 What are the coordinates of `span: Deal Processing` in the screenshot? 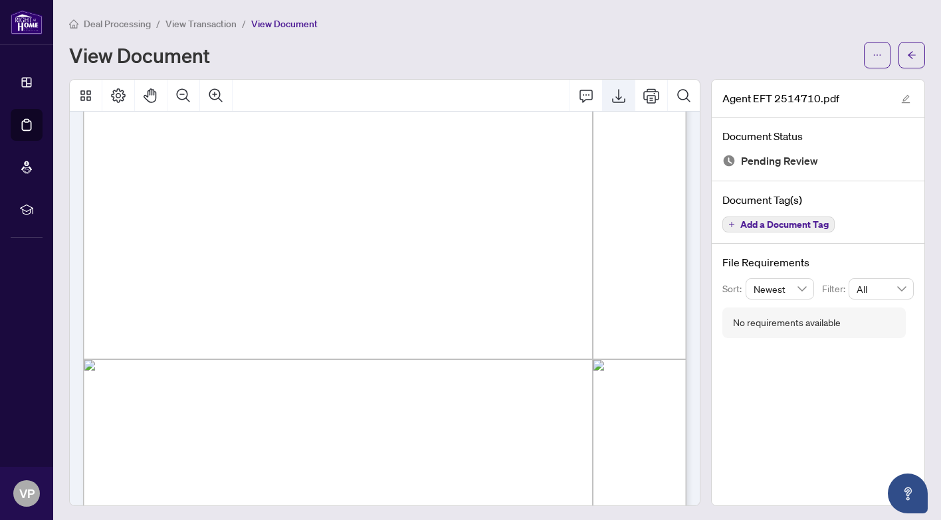 It's located at (117, 24).